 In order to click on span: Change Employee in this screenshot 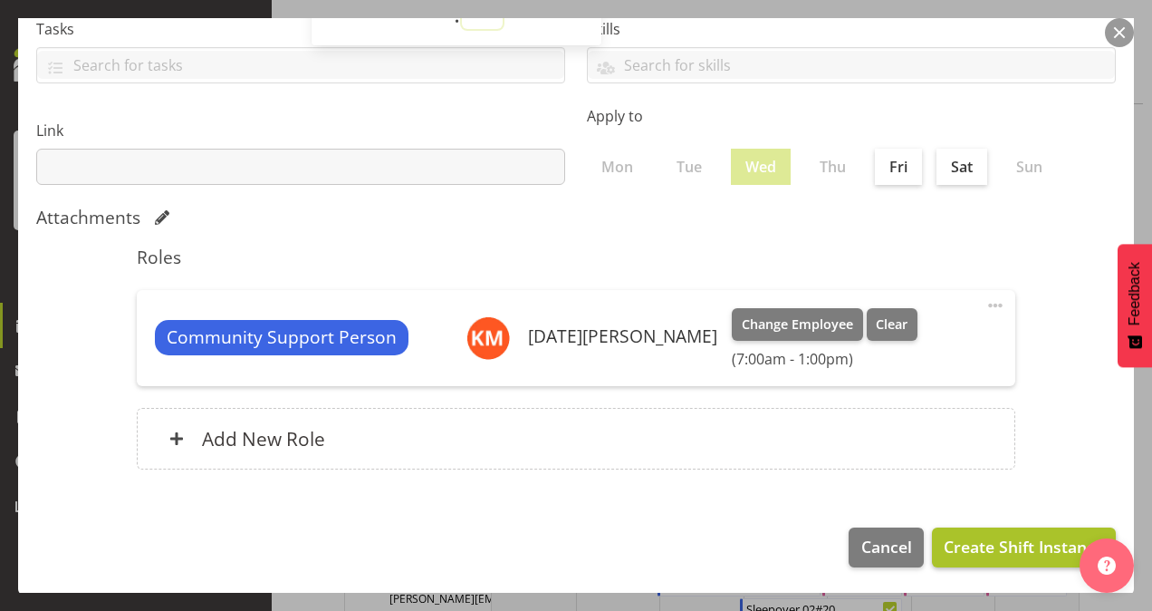, I will do `click(797, 324)`.